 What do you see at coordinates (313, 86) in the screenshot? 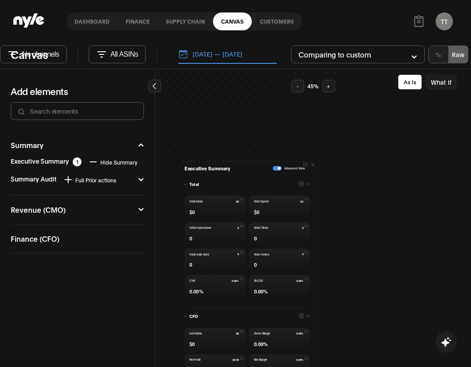
I see `span: 45 %` at bounding box center [313, 86].